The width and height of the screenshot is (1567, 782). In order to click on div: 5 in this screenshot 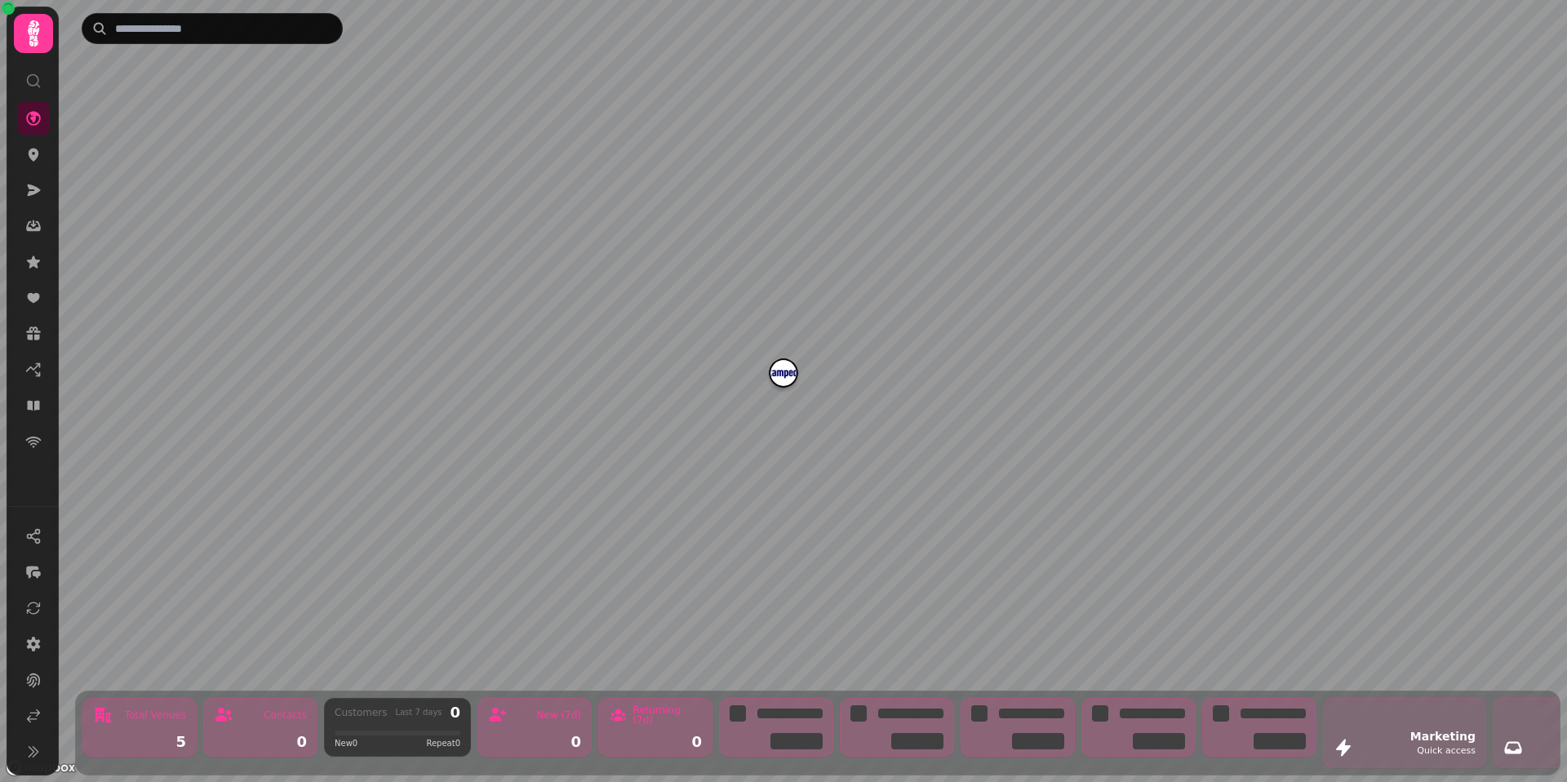, I will do `click(140, 742)`.